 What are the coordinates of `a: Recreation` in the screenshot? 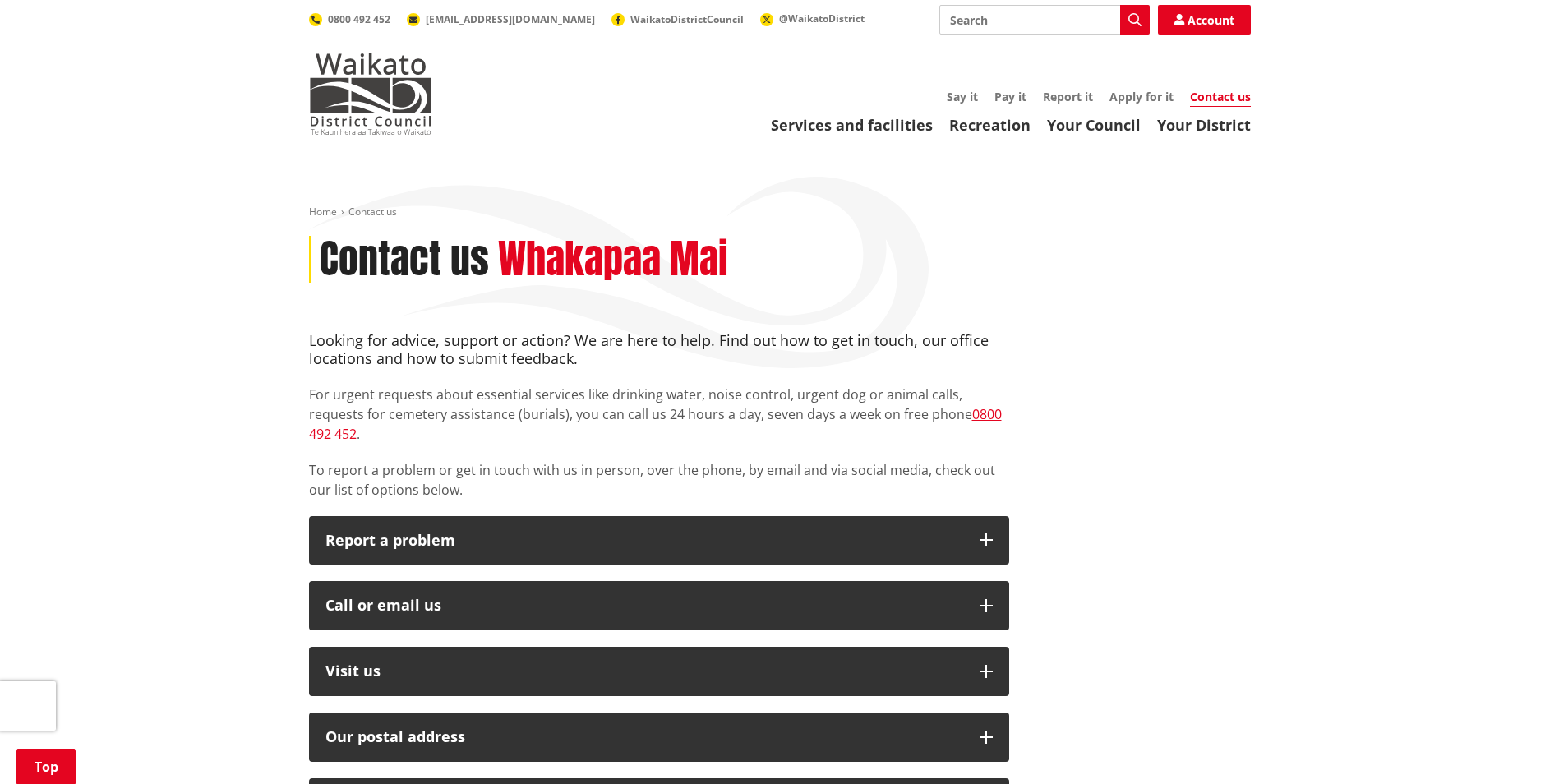 It's located at (989, 125).